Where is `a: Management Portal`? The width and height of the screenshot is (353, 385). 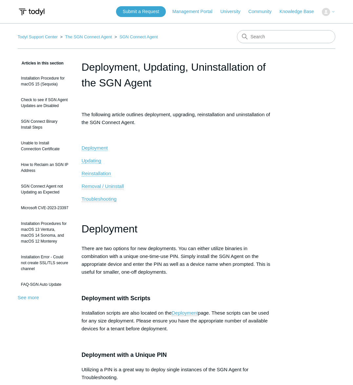
a: Management Portal is located at coordinates (196, 11).